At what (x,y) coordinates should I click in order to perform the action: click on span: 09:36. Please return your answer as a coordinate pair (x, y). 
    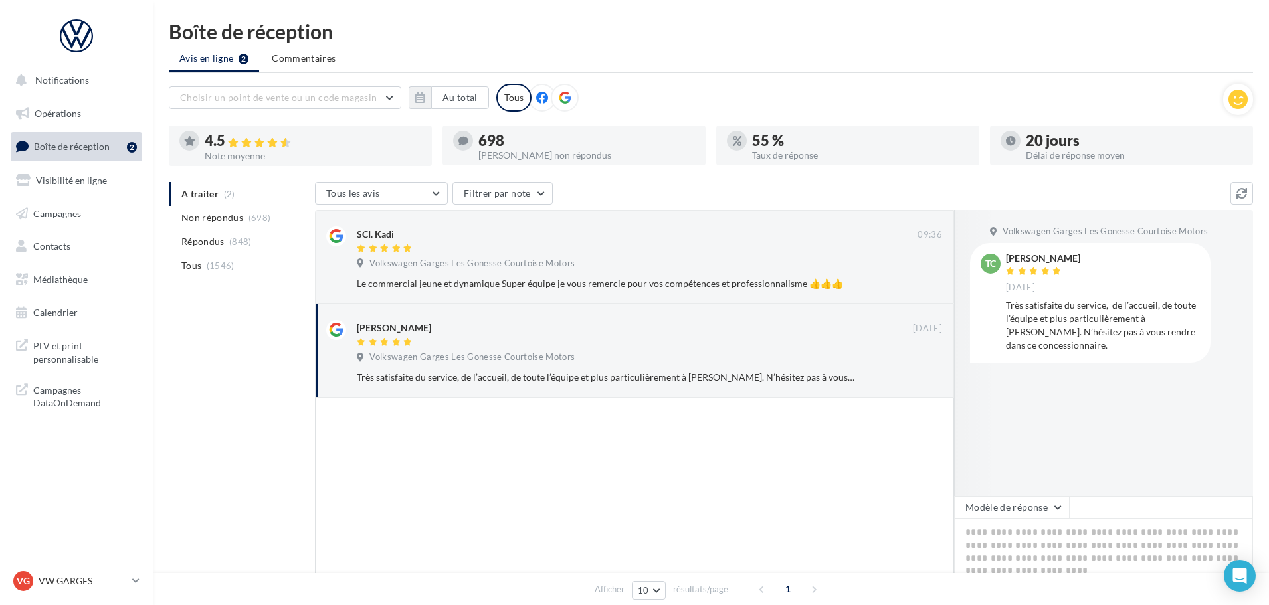
    Looking at the image, I should click on (929, 235).